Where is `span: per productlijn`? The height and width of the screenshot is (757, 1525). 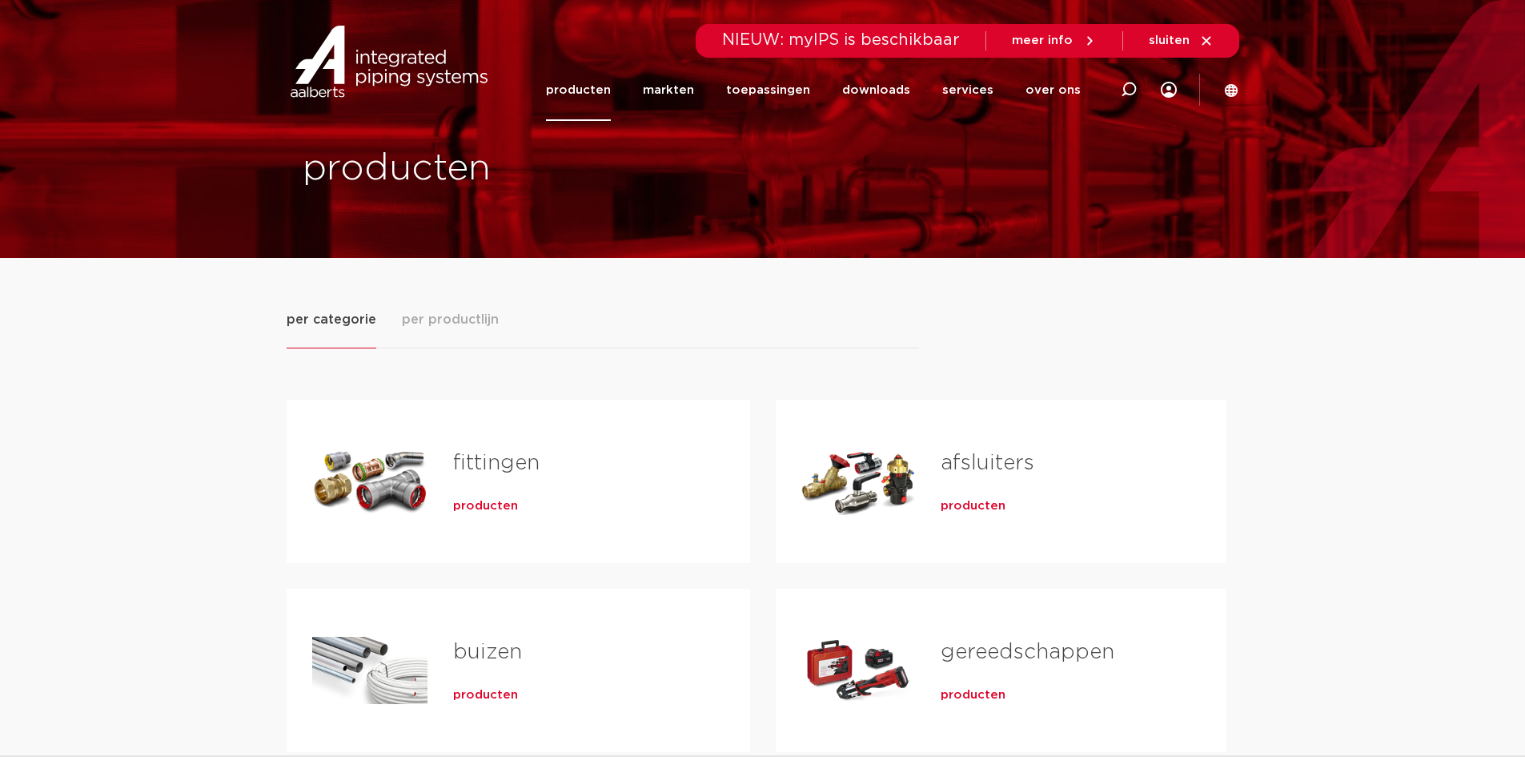 span: per productlijn is located at coordinates (450, 319).